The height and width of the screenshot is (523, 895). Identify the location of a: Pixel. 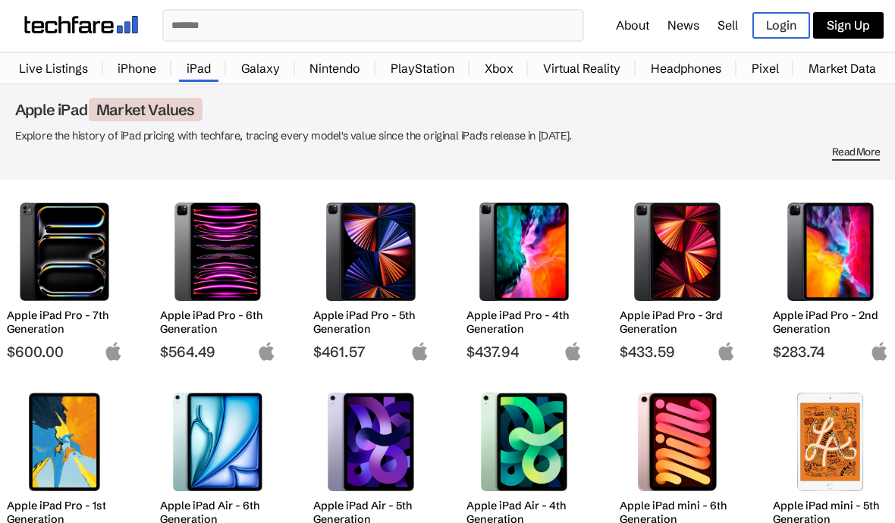
(765, 68).